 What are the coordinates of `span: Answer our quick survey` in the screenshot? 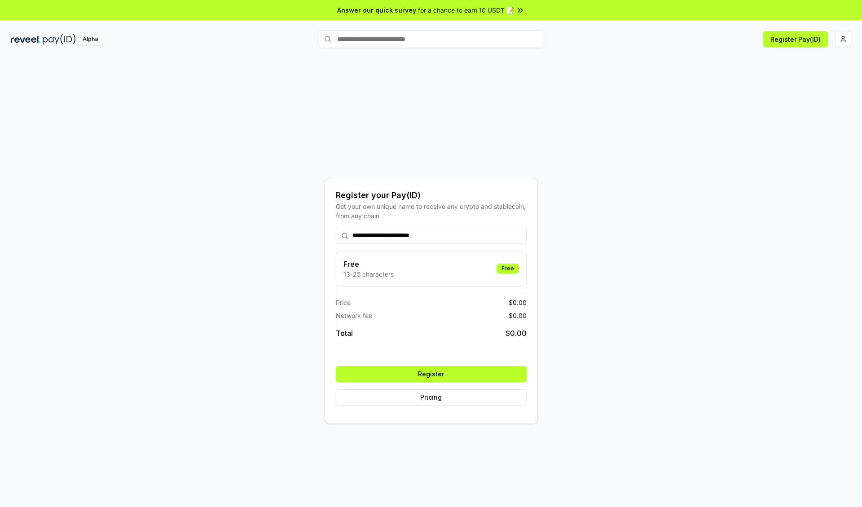 It's located at (377, 10).